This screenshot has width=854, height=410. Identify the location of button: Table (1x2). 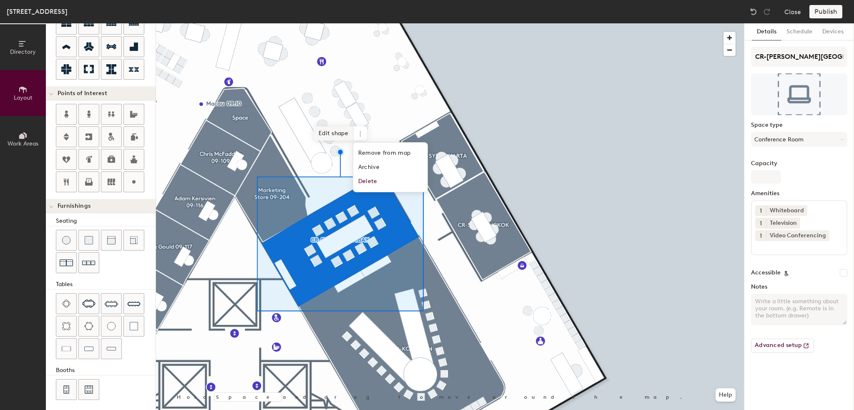
(66, 349).